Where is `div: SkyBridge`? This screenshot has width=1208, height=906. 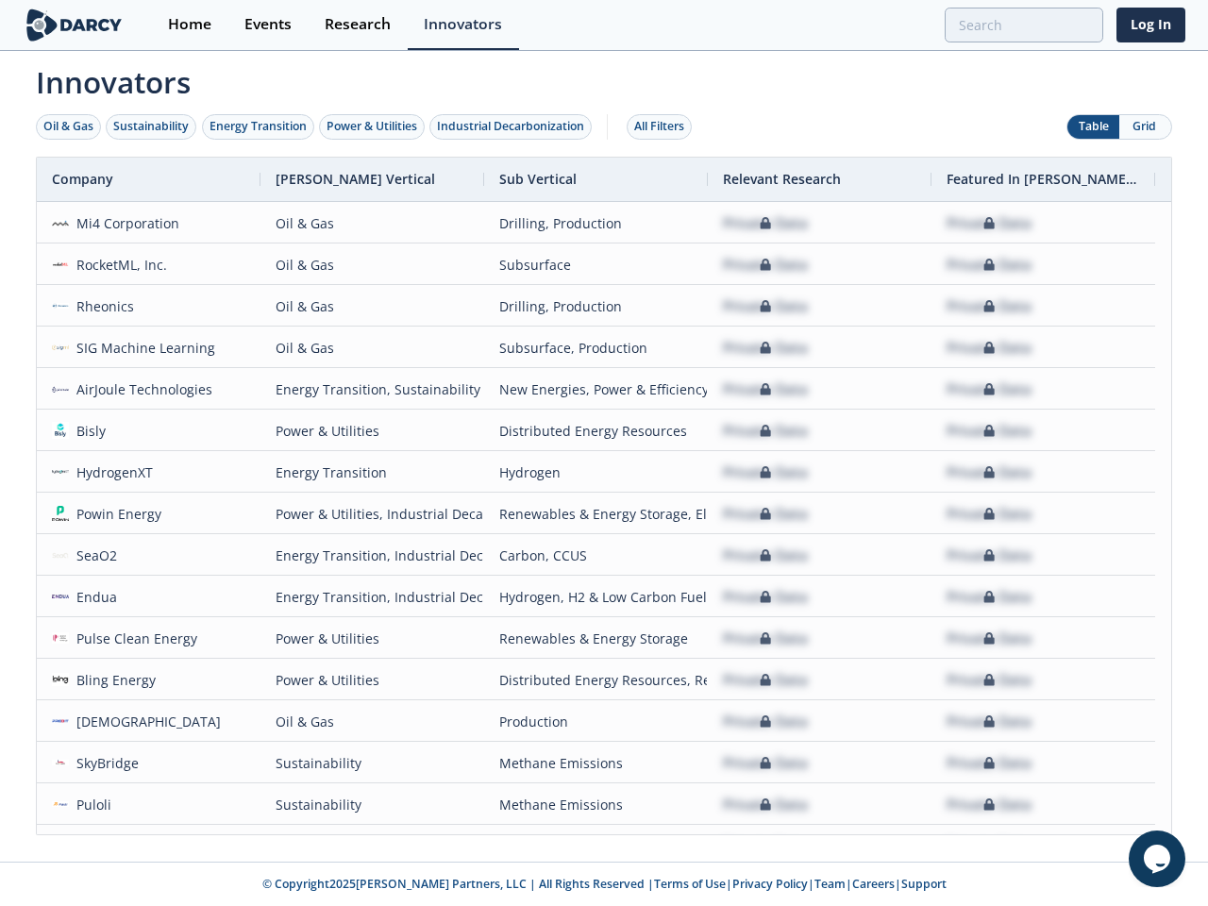
div: SkyBridge is located at coordinates (104, 763).